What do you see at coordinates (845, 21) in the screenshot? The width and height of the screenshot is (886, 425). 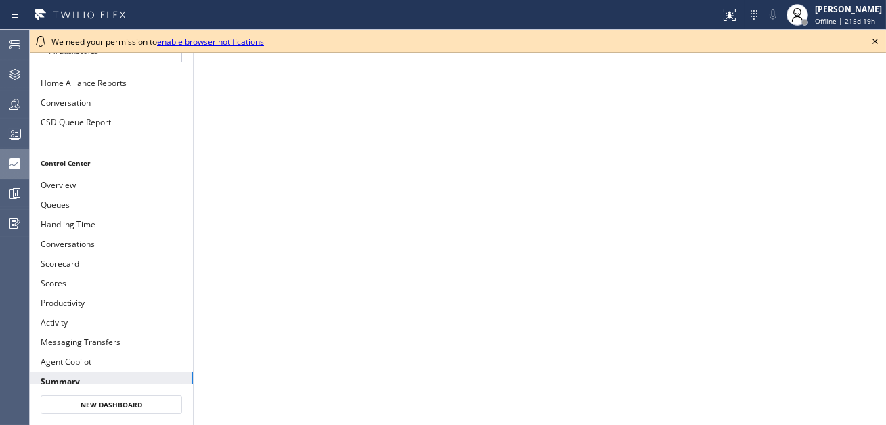 I see `span: Offline | 215d 19h` at bounding box center [845, 21].